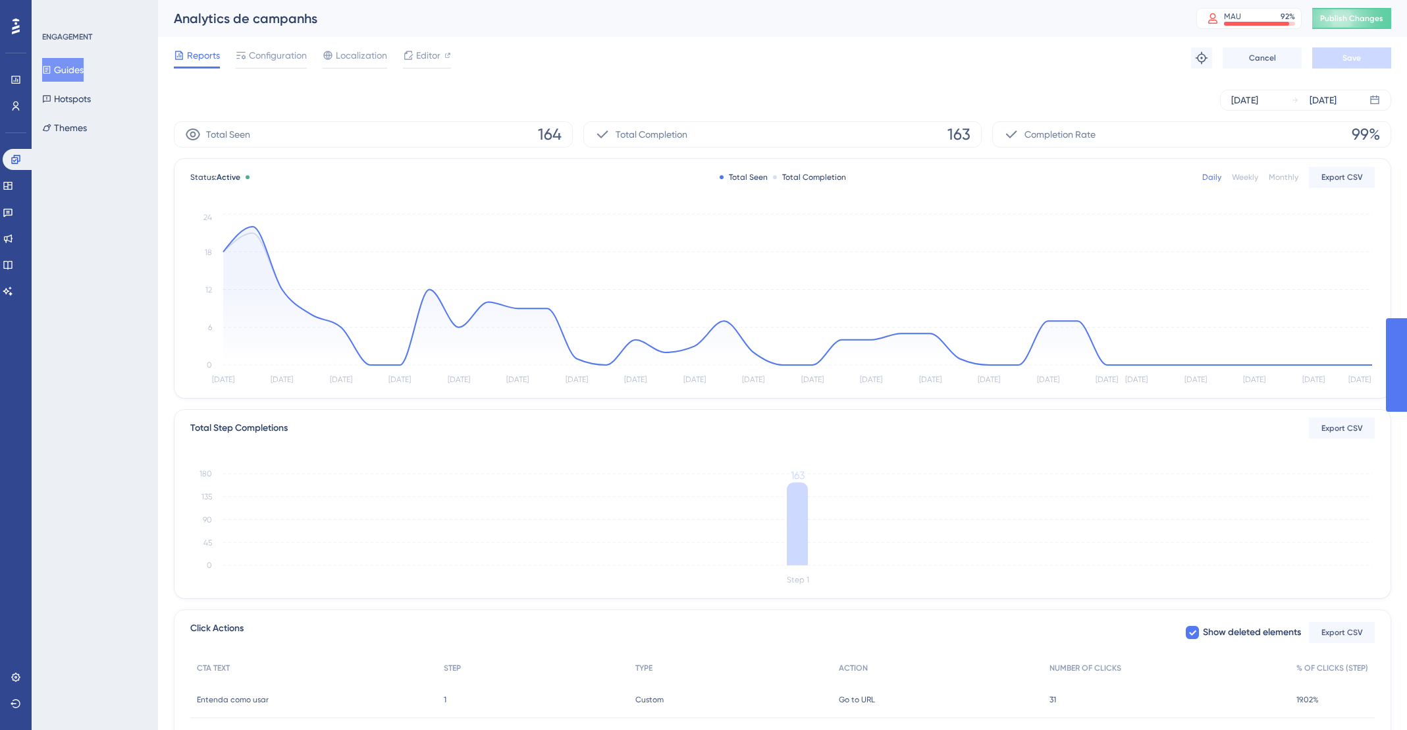  What do you see at coordinates (798, 475) in the screenshot?
I see `tspan: 163` at bounding box center [798, 475].